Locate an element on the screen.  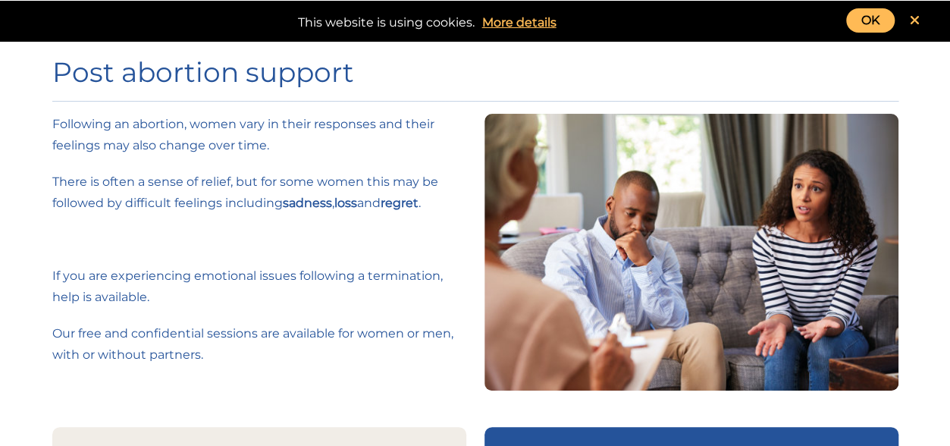
h1: Post abortion support is located at coordinates (475, 72).